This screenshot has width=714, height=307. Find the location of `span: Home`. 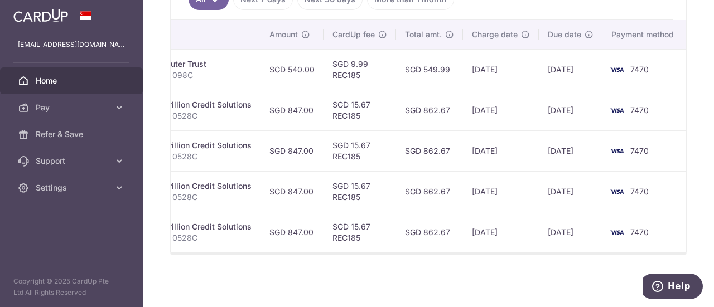

span: Home is located at coordinates (73, 81).